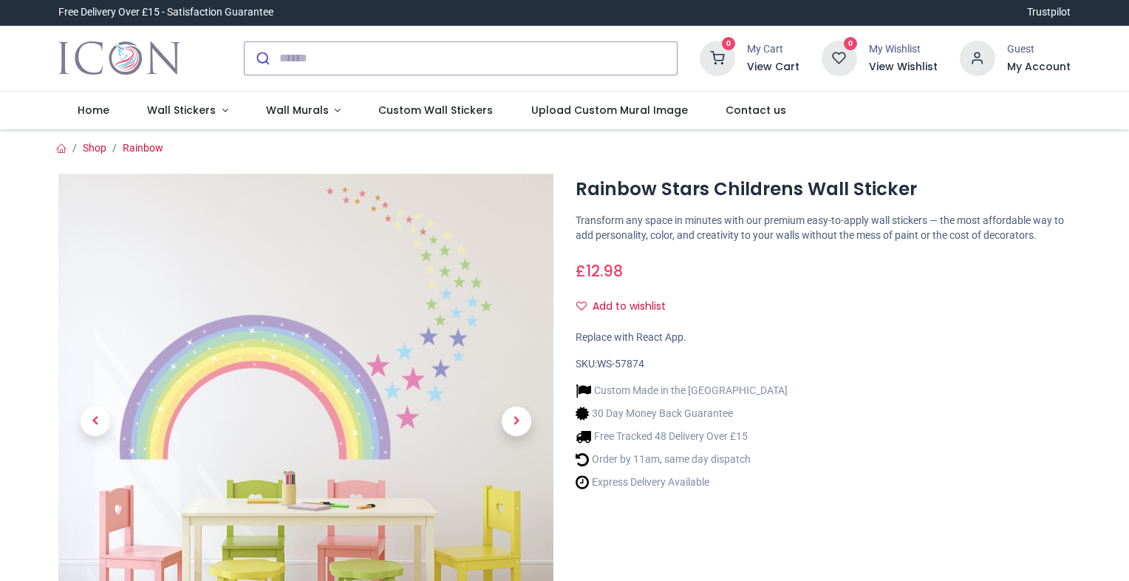  Describe the element at coordinates (823, 228) in the screenshot. I see `p: Transform any space in minutes with our premium easy-to-apply wall stickers — the most affordable...` at that location.